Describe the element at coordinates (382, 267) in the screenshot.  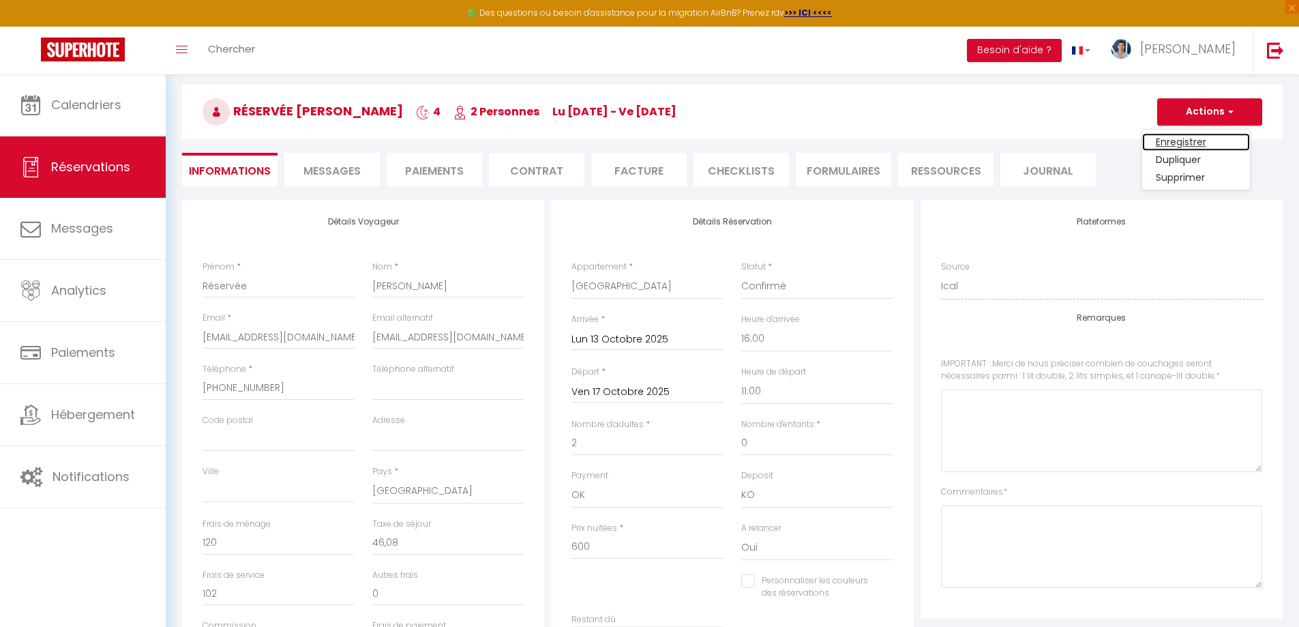
I see `label: Nom` at that location.